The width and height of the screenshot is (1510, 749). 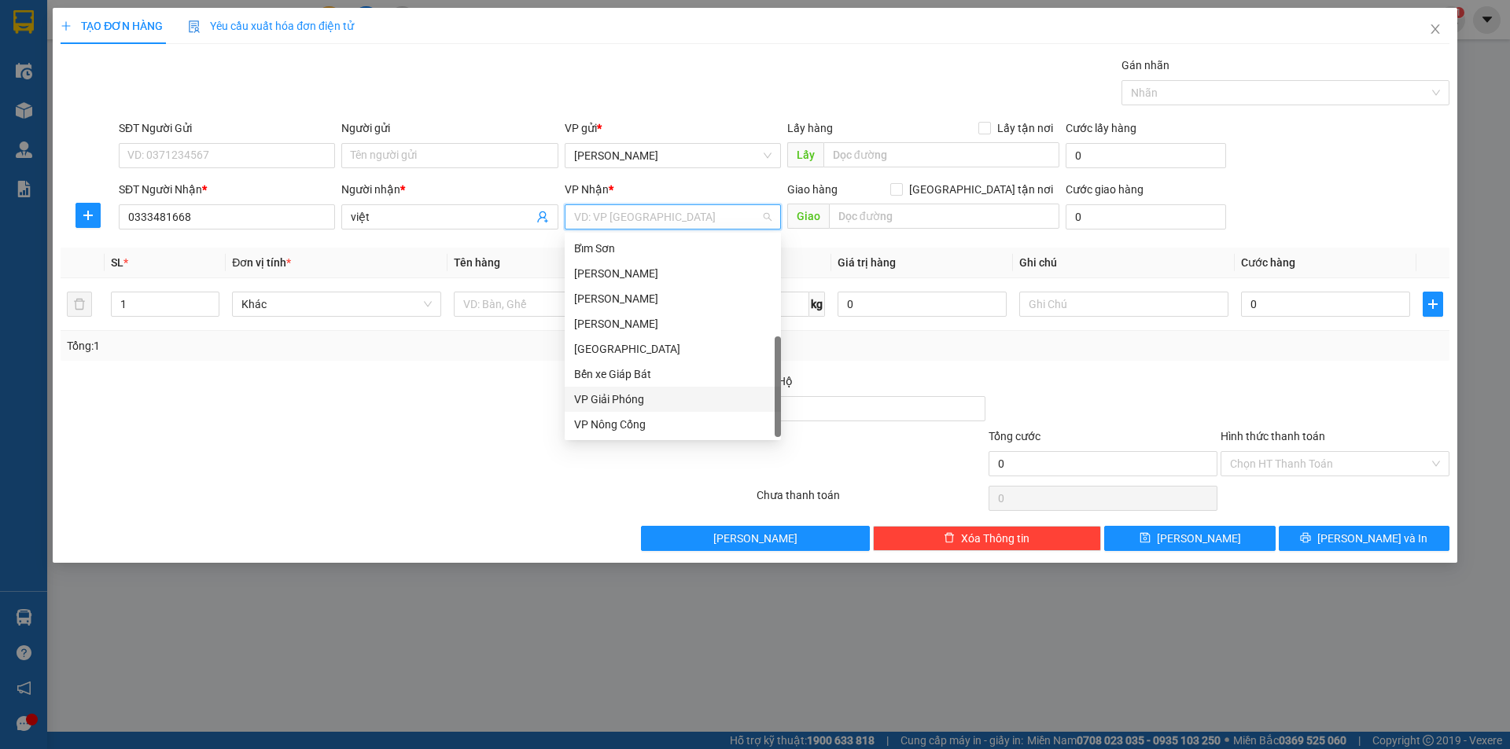 What do you see at coordinates (449, 190) in the screenshot?
I see `div: Người nhận` at bounding box center [449, 190].